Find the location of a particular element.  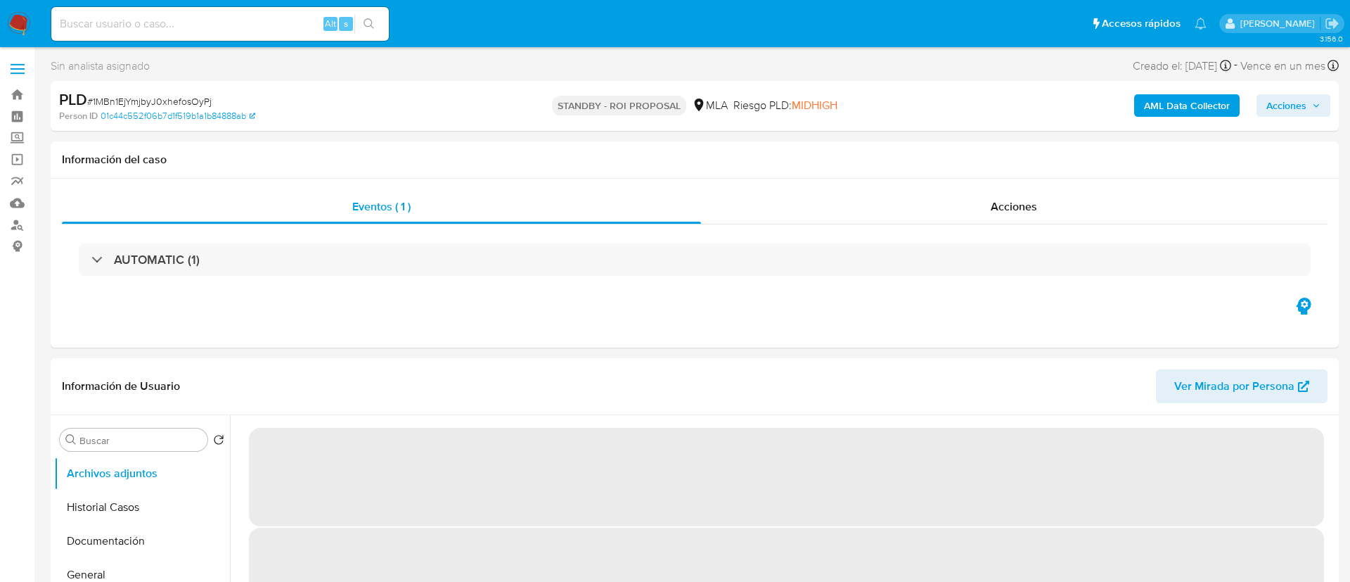

button: Buscar is located at coordinates (71, 440).